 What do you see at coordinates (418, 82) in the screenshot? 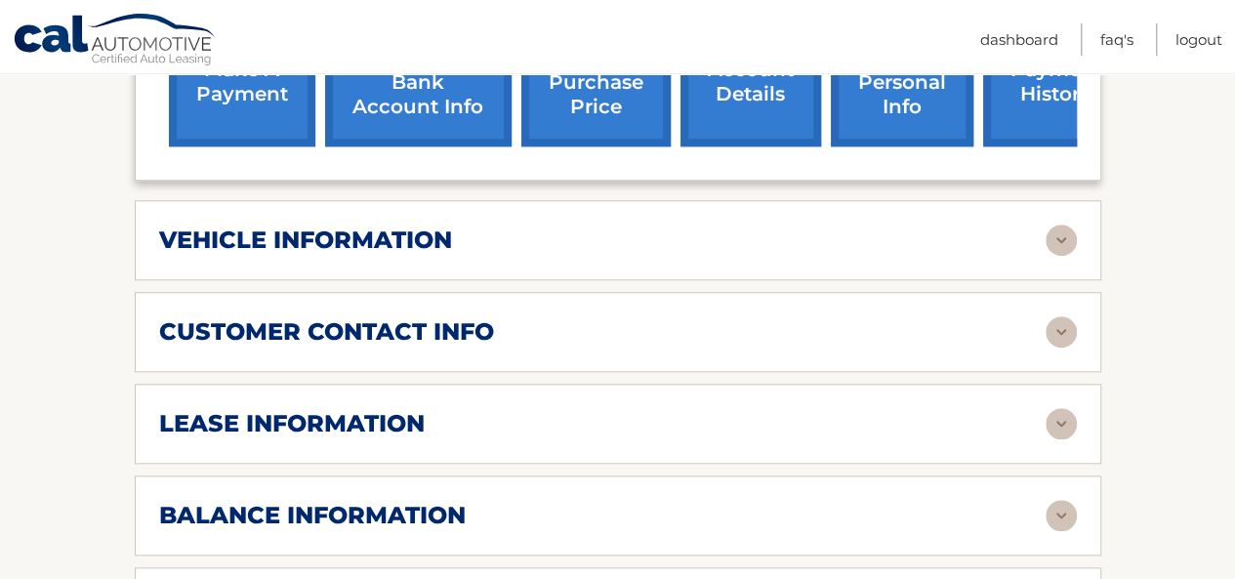
I see `a: Add/Remove bank account info` at bounding box center [418, 82].